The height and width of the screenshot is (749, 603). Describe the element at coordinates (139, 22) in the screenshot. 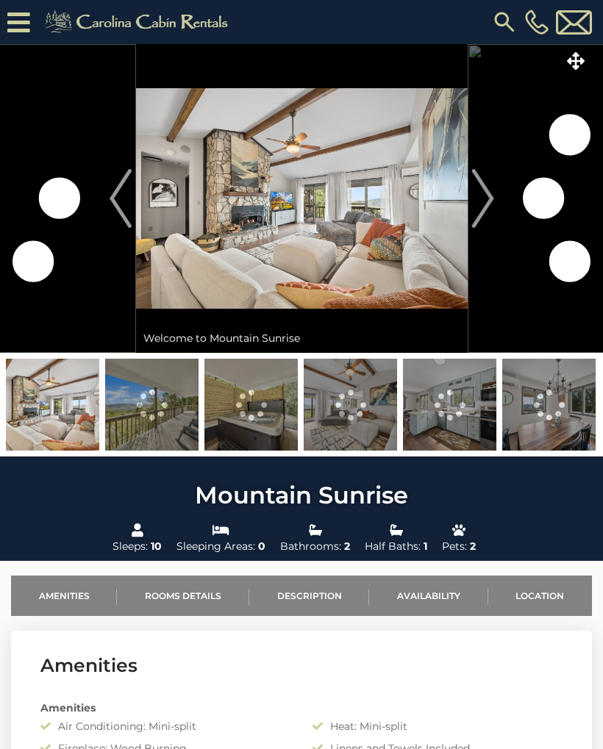

I see `img: Khaki-logo.png` at that location.